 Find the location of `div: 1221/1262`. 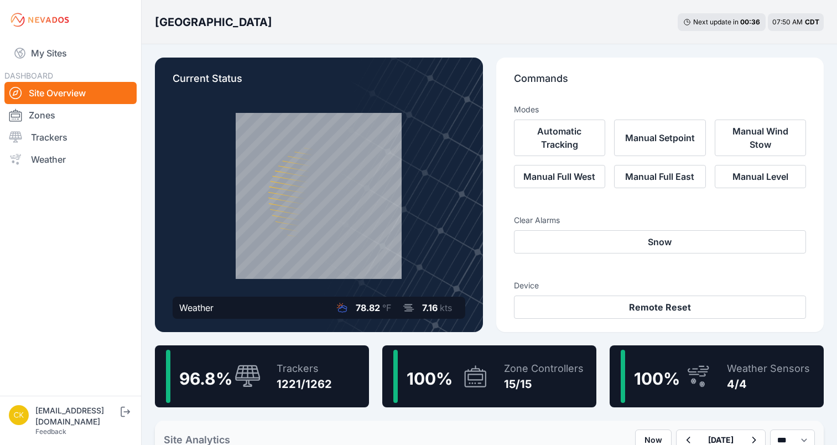

div: 1221/1262 is located at coordinates (304, 384).